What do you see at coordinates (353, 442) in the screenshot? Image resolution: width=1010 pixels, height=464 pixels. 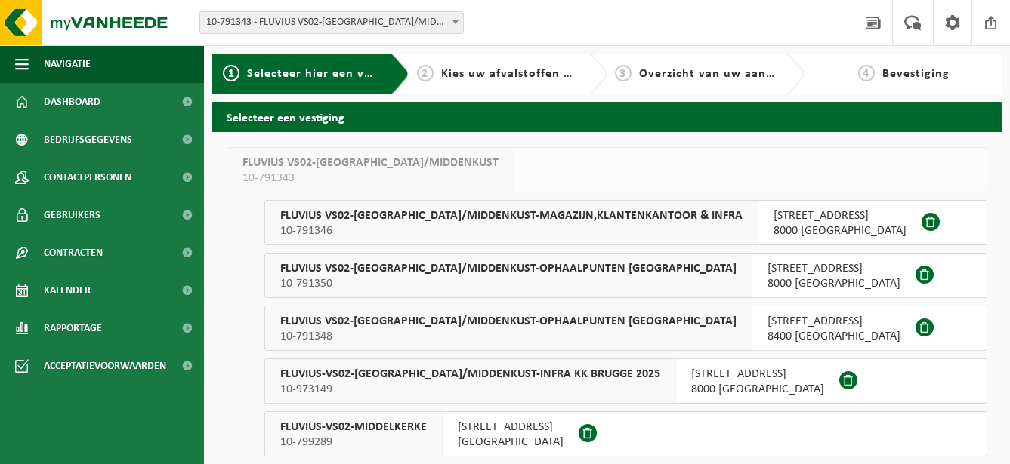 I see `span: 10-799289` at bounding box center [353, 442].